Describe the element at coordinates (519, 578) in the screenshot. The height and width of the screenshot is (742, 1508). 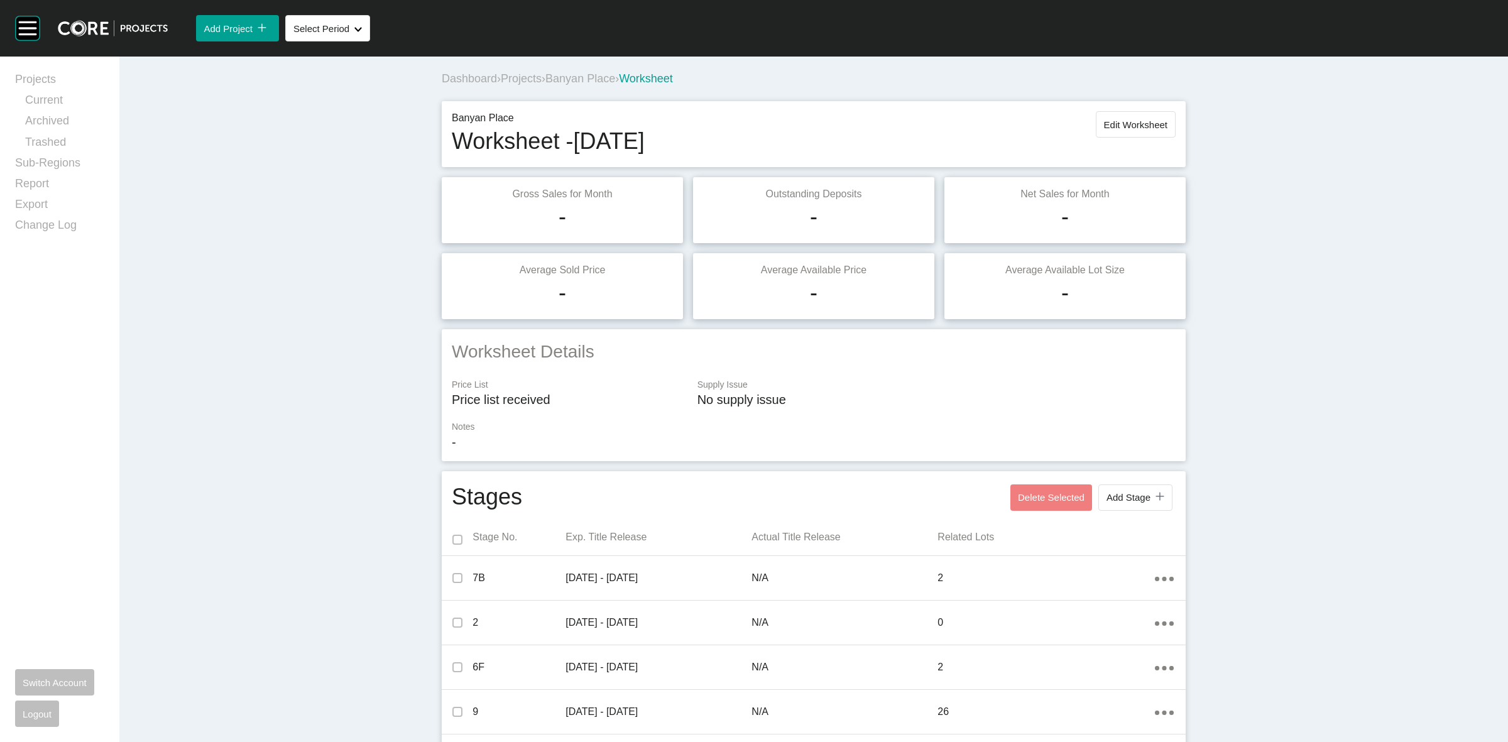
I see `p: 7B` at that location.